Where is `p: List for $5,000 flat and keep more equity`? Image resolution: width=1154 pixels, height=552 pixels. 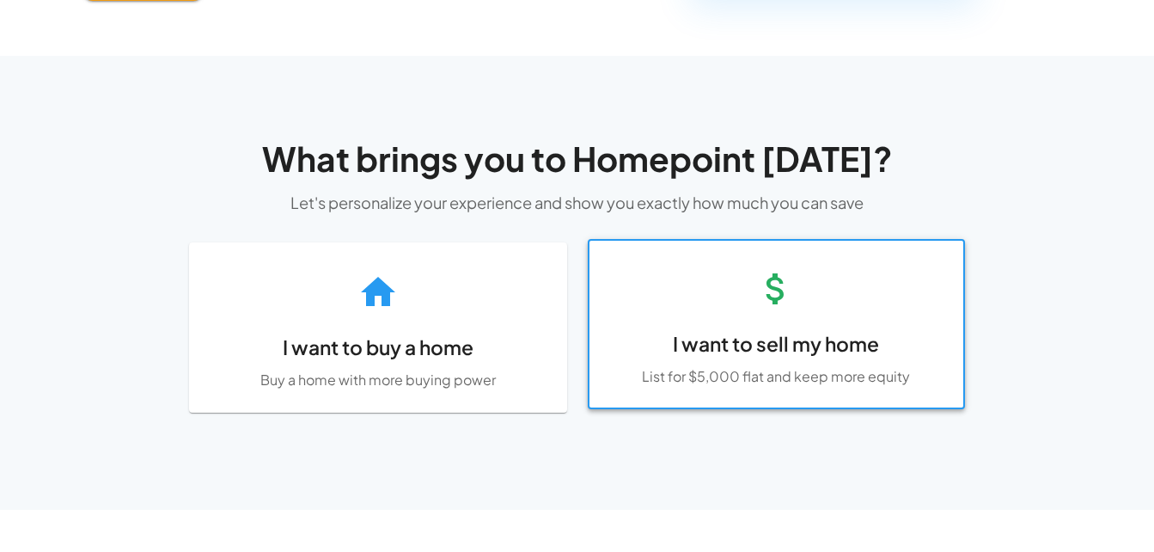 p: List for $5,000 flat and keep more equity is located at coordinates (776, 376).